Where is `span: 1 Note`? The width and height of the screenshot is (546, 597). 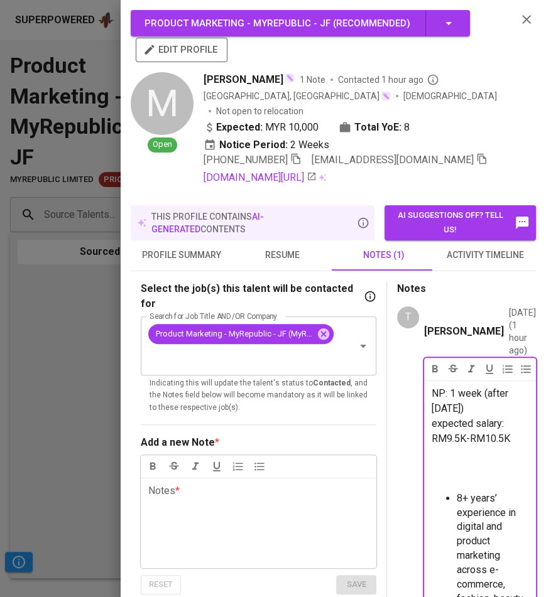 span: 1 Note is located at coordinates (312, 80).